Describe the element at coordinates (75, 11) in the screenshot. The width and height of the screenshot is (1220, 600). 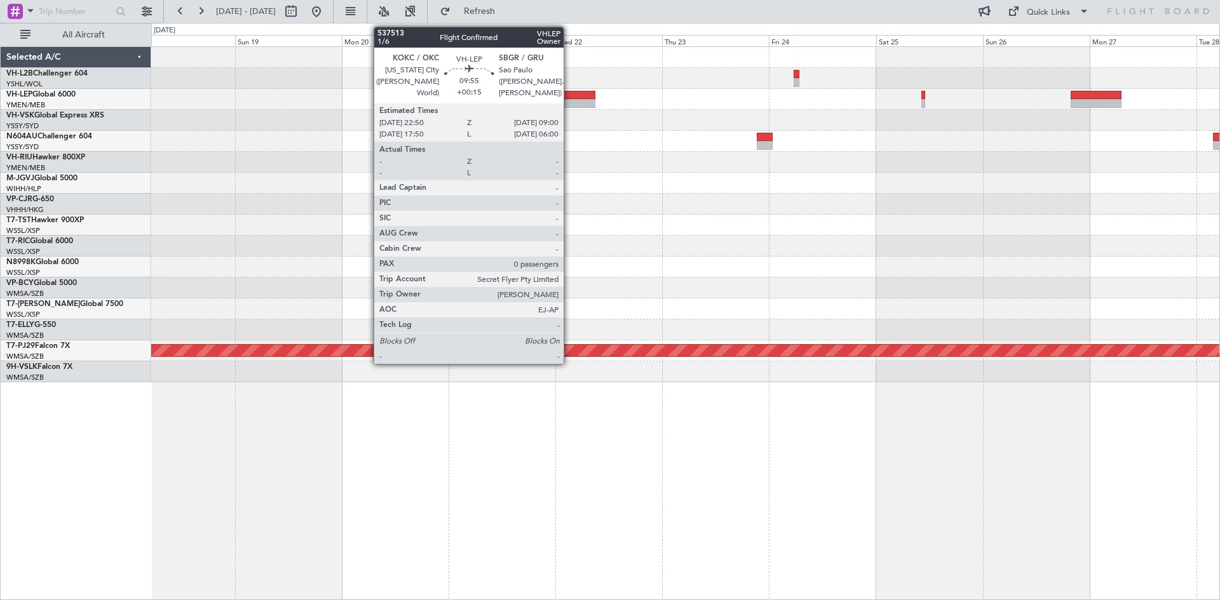
I see `input: Trip Number` at that location.